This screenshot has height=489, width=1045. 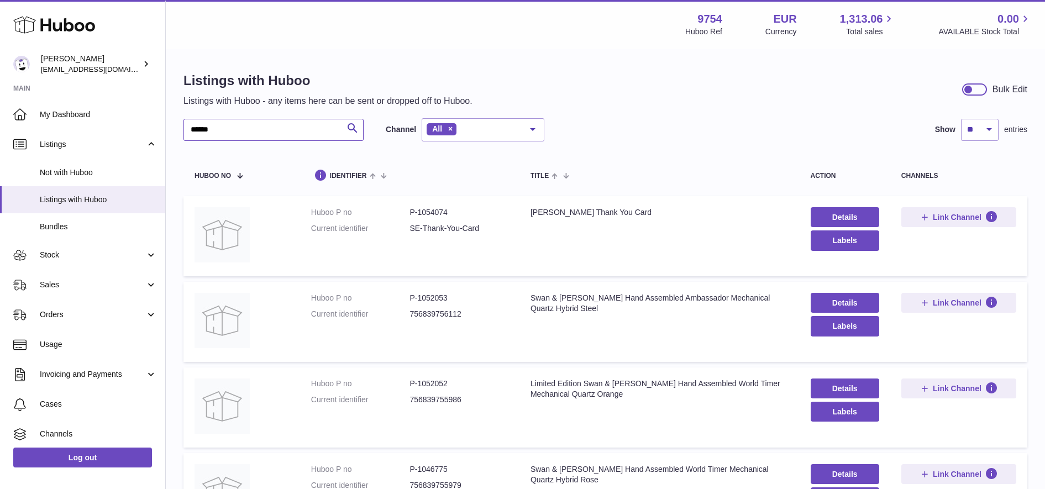 What do you see at coordinates (459, 228) in the screenshot?
I see `dd: SE-Thank-You-Card` at bounding box center [459, 228].